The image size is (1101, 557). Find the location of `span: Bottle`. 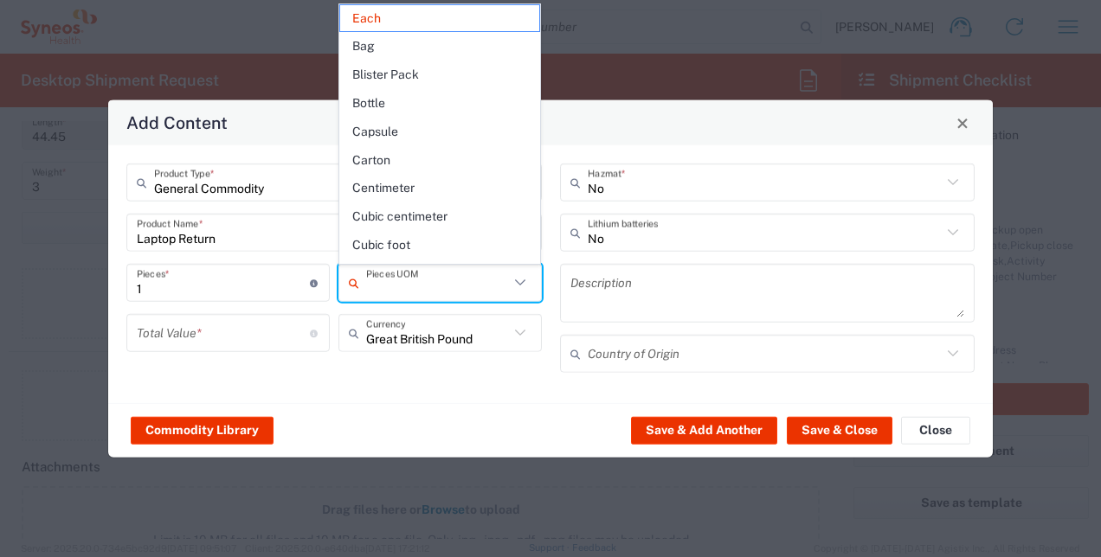

span: Bottle is located at coordinates (440, 103).